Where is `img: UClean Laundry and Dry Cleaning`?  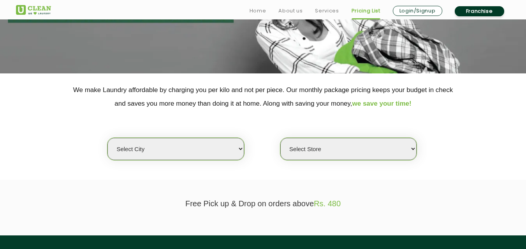 img: UClean Laundry and Dry Cleaning is located at coordinates (33, 10).